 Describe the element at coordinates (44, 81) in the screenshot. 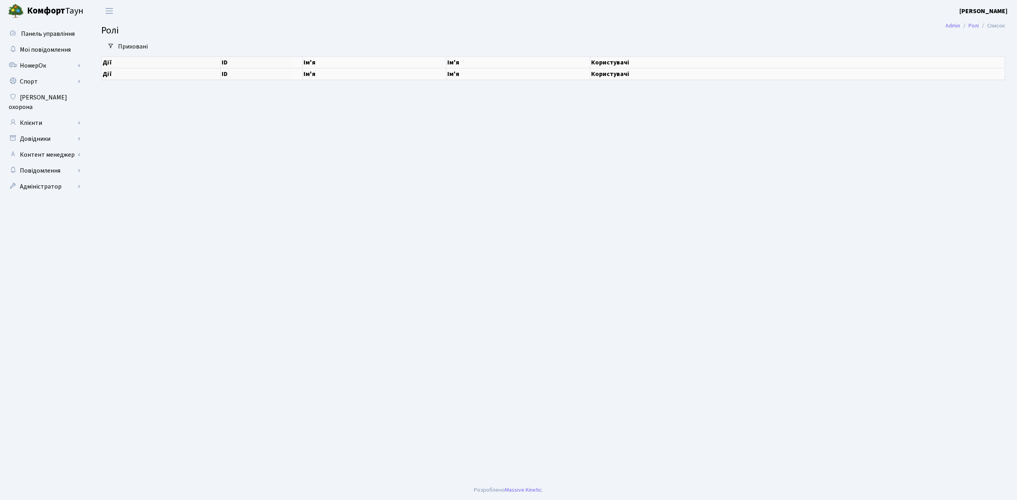

I see `a: Спорт` at that location.